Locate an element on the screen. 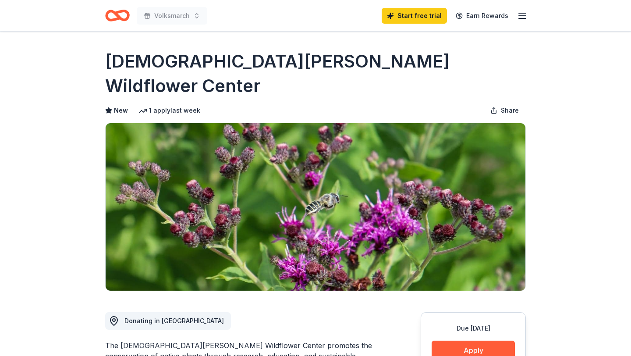  a: Start free trial is located at coordinates (414, 16).